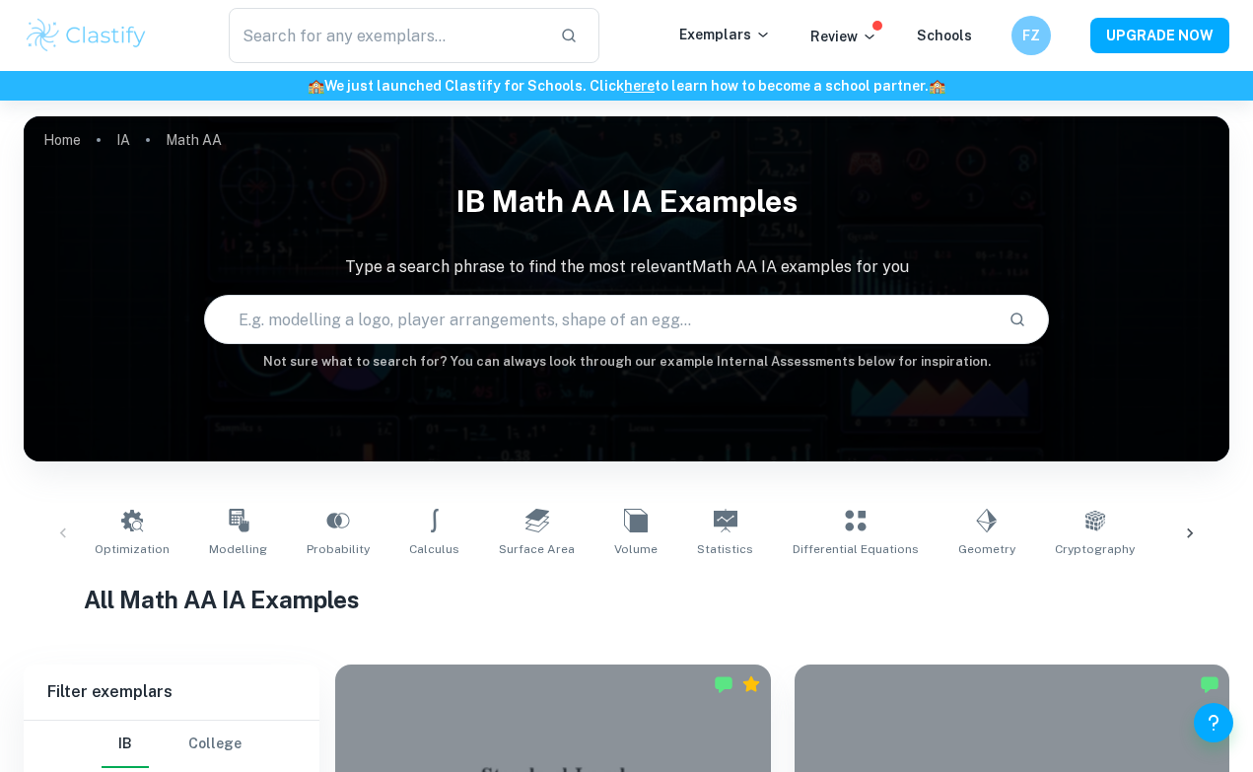  Describe the element at coordinates (636, 549) in the screenshot. I see `span: Volume` at that location.